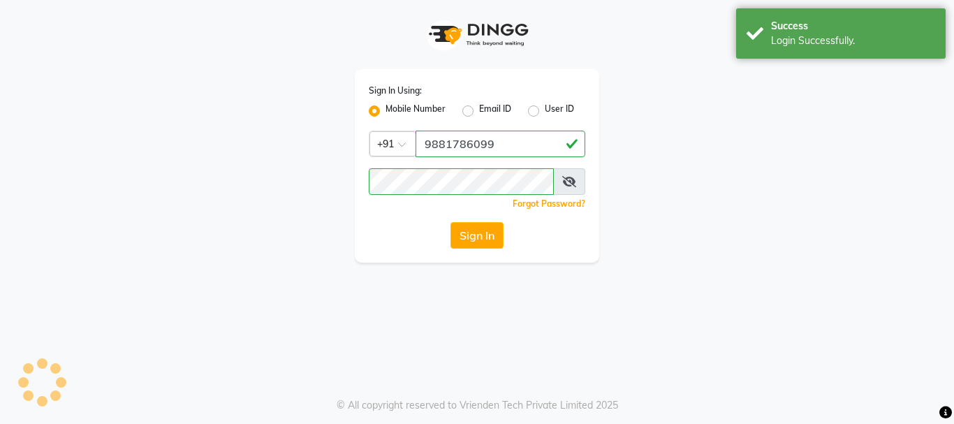  I want to click on label: Email ID, so click(495, 111).